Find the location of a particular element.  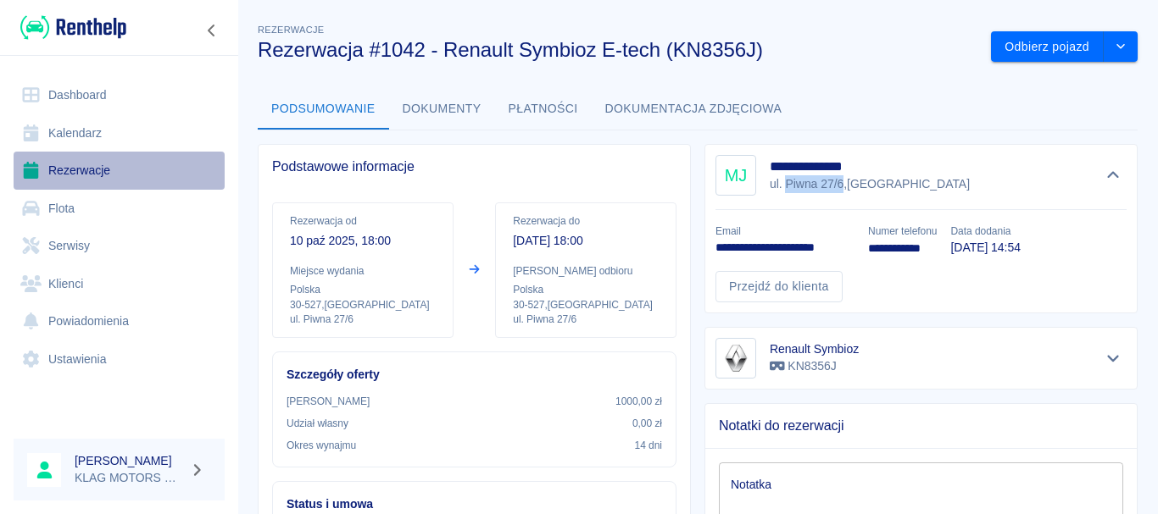

p: Data dodania is located at coordinates (985, 231).